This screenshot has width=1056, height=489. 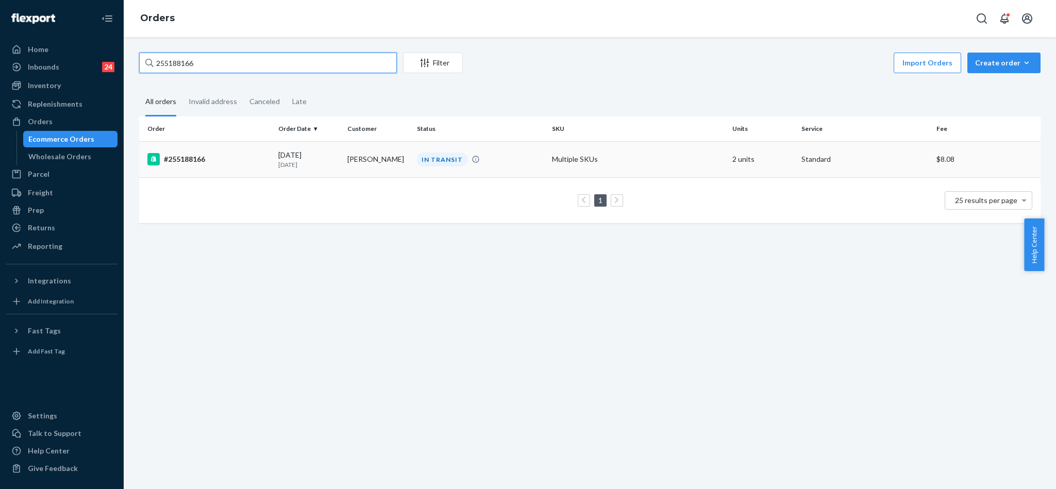 What do you see at coordinates (981, 19) in the screenshot?
I see `button: Open Search Box` at bounding box center [981, 19].